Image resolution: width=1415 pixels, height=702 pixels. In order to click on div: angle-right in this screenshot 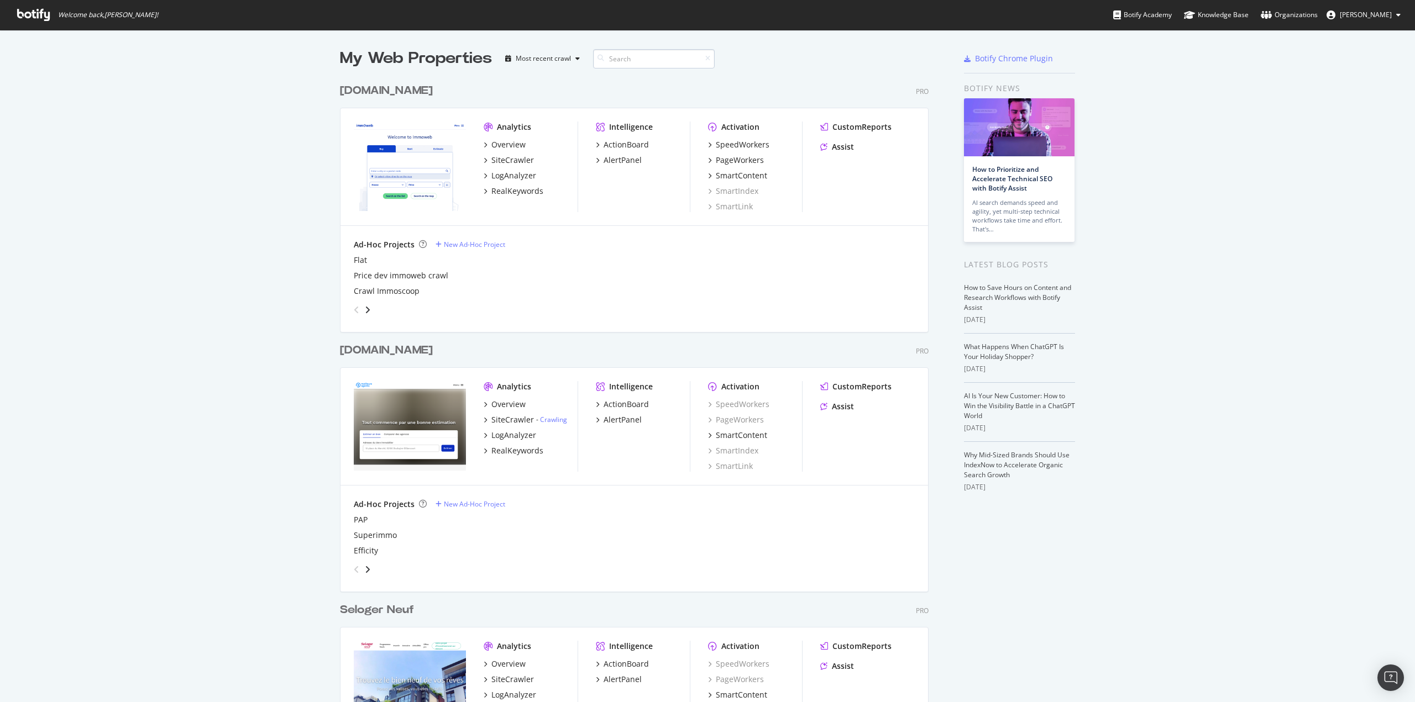, I will do `click(368, 570)`.